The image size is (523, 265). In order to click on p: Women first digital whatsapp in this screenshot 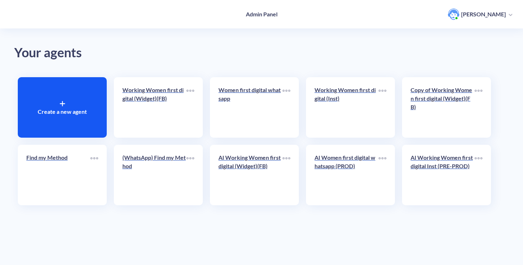, I will do `click(250, 94)`.